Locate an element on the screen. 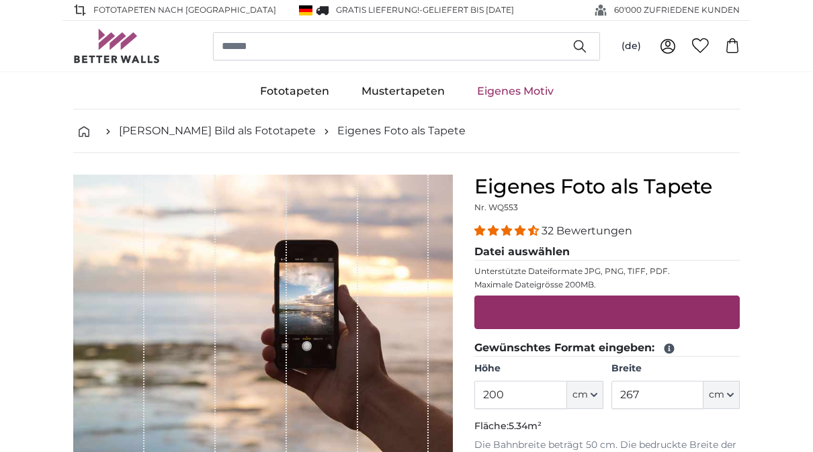 The height and width of the screenshot is (452, 813). label: Breite is located at coordinates (675, 369).